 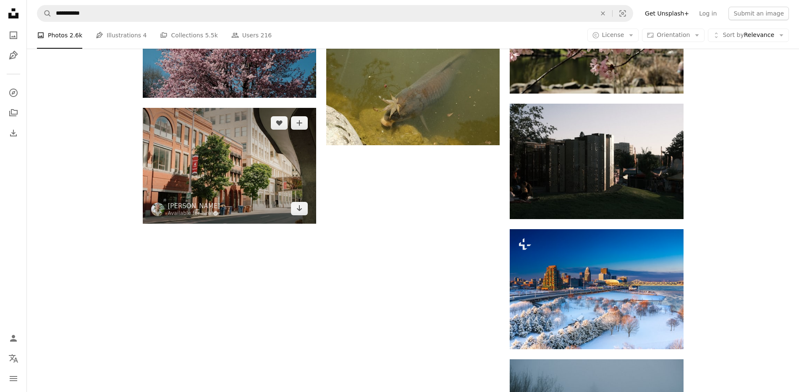 I want to click on a: Home — Unsplash, so click(x=13, y=14).